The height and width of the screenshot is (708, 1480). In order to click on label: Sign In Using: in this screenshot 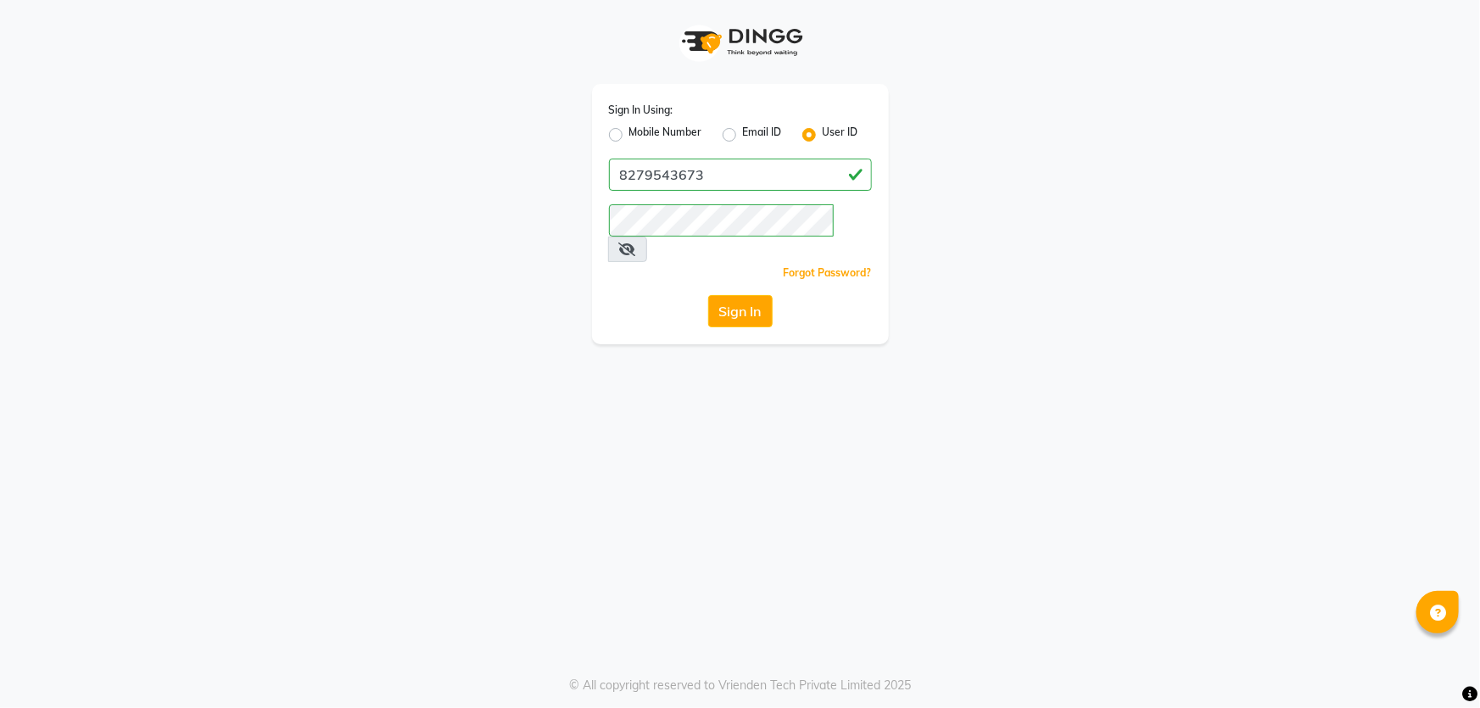, I will do `click(641, 110)`.